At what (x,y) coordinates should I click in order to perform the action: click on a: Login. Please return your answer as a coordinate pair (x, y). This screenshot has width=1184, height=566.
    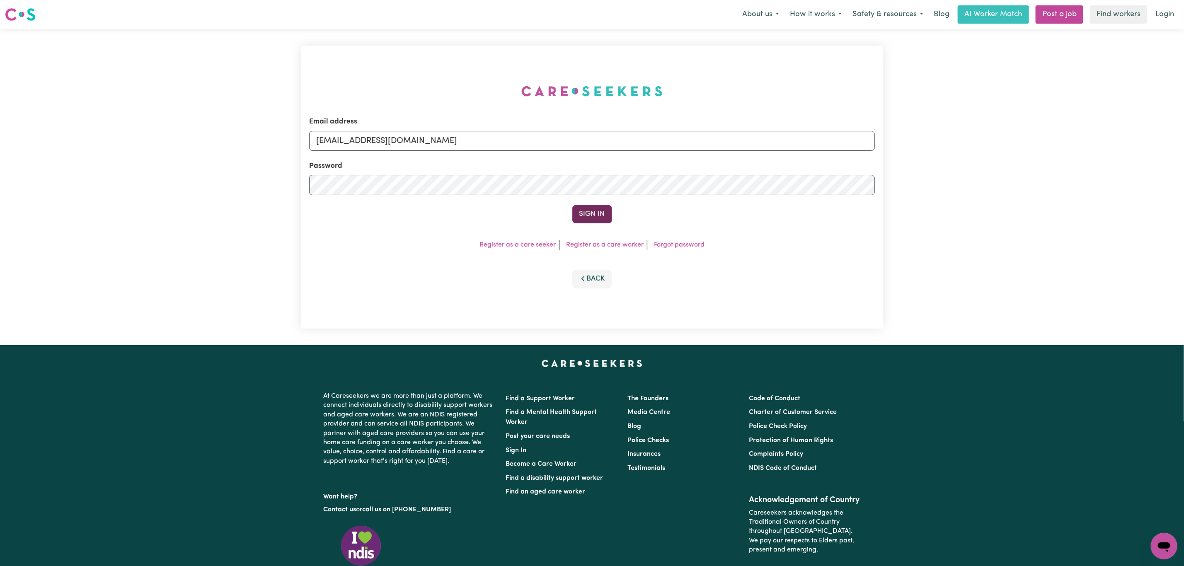
    Looking at the image, I should click on (1165, 15).